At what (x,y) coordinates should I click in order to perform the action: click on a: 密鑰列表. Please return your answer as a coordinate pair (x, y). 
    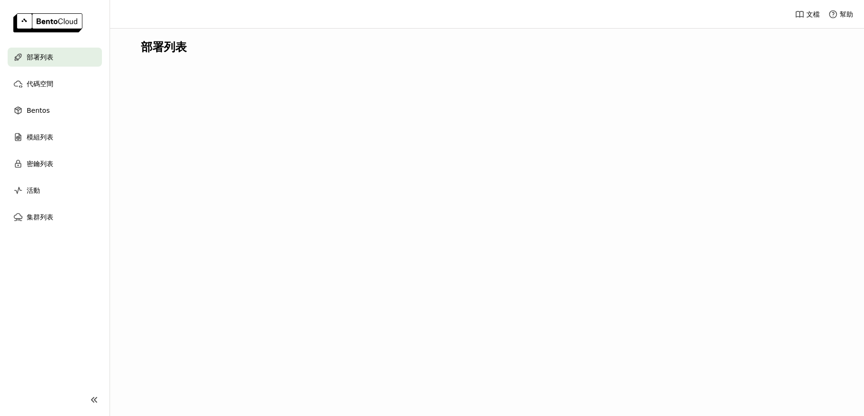
    Looking at the image, I should click on (55, 164).